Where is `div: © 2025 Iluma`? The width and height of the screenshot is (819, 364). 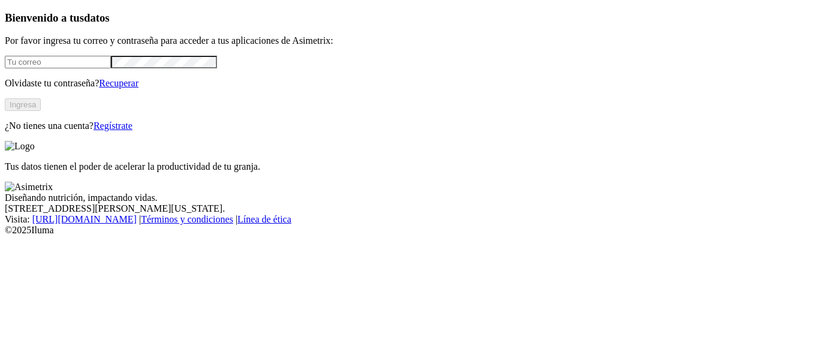 div: © 2025 Iluma is located at coordinates (409, 230).